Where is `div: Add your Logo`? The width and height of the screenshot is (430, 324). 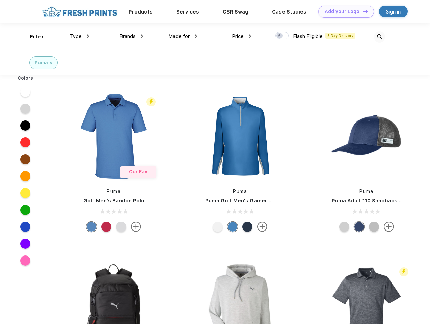
div: Add your Logo is located at coordinates (342, 11).